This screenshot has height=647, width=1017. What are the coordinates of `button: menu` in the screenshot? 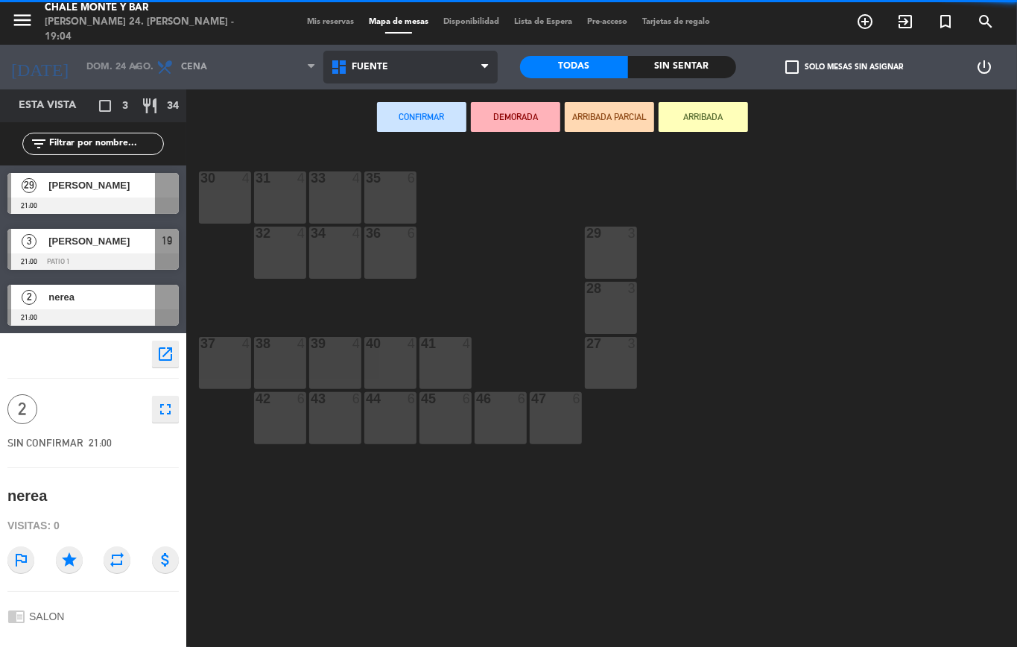 It's located at (22, 22).